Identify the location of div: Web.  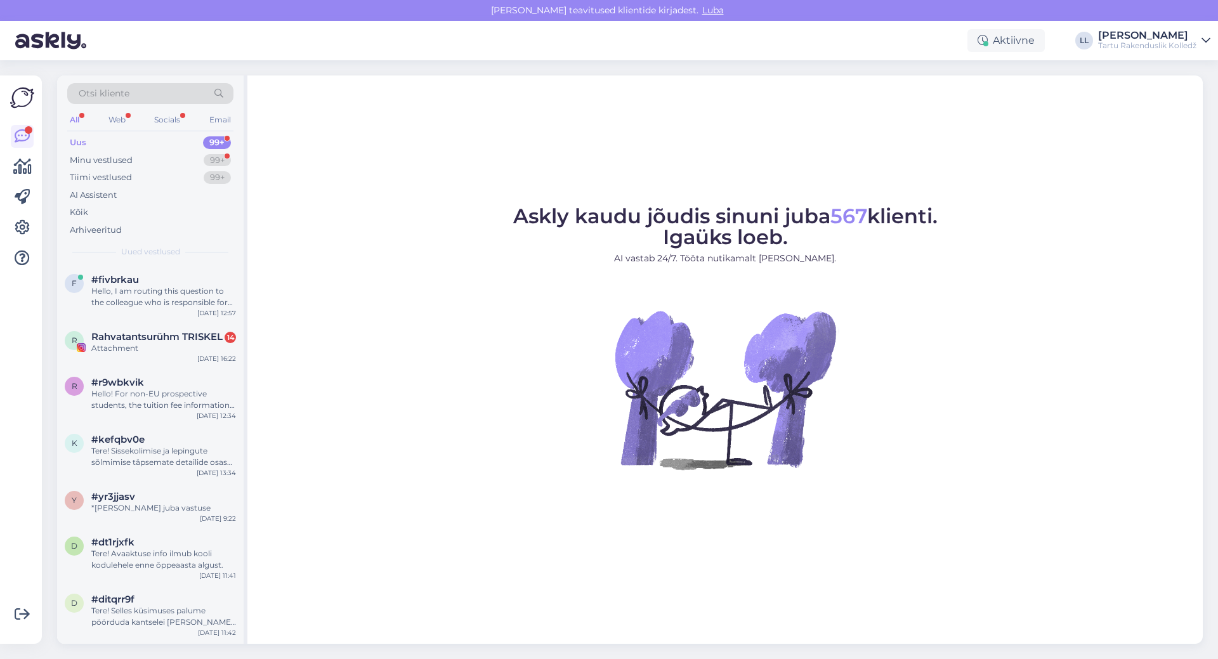
(117, 120).